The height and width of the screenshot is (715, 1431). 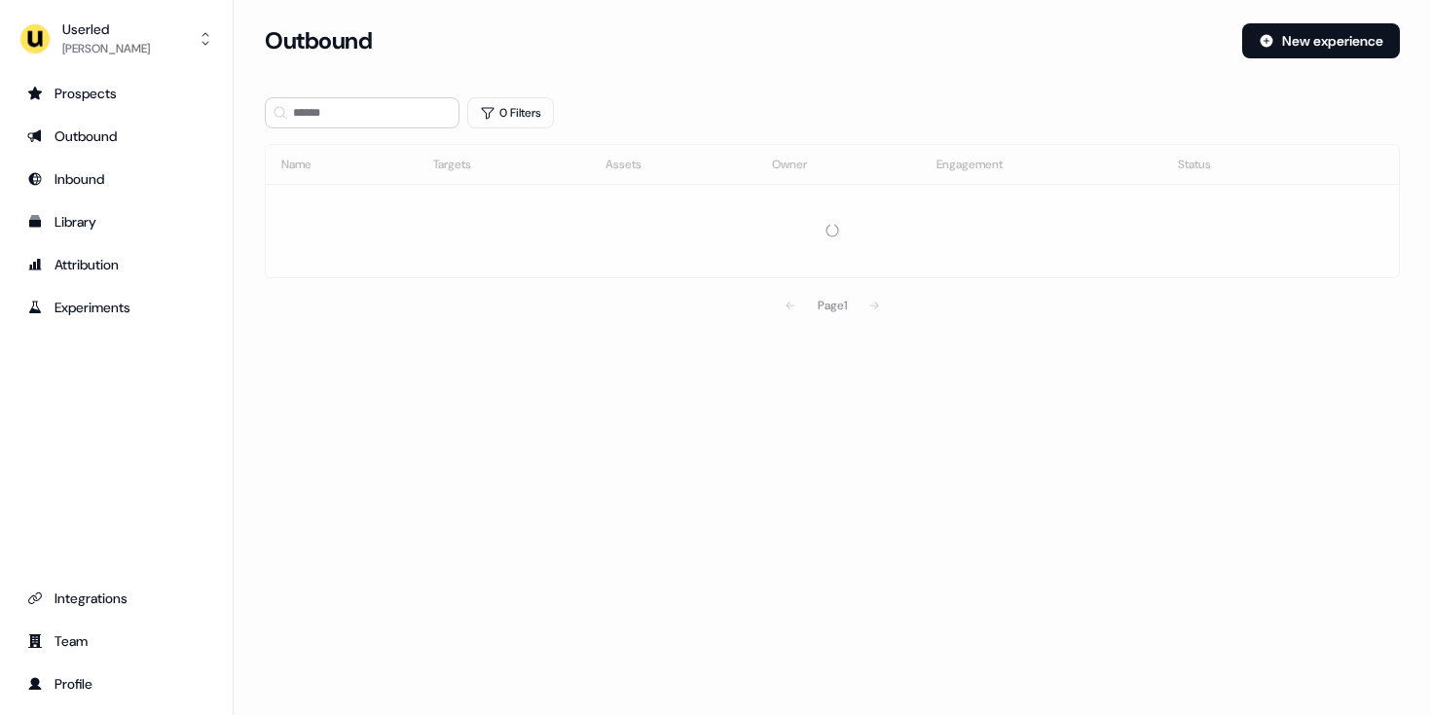 I want to click on div: Profile, so click(x=116, y=684).